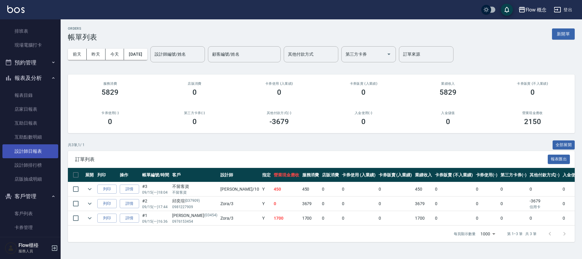 The height and width of the screenshot is (259, 582). I want to click on h2: ORDERS, so click(82, 28).